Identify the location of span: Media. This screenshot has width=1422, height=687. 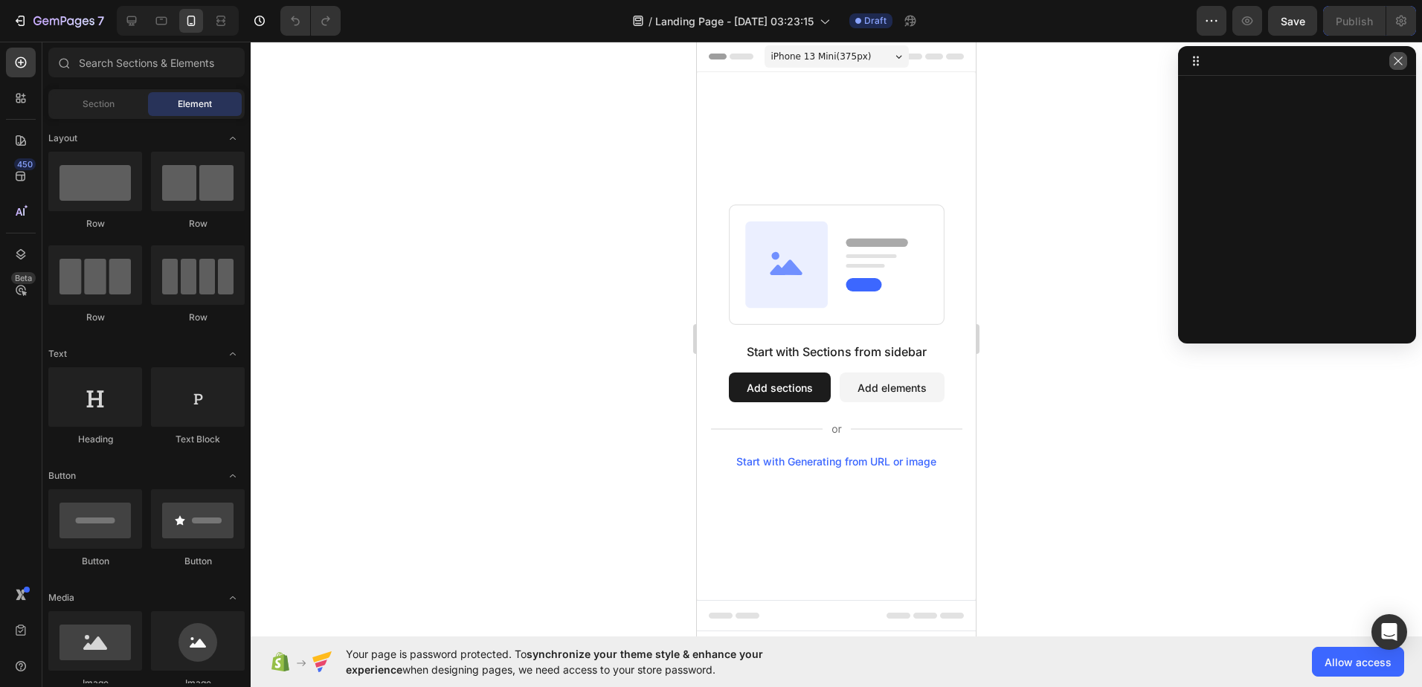
(61, 598).